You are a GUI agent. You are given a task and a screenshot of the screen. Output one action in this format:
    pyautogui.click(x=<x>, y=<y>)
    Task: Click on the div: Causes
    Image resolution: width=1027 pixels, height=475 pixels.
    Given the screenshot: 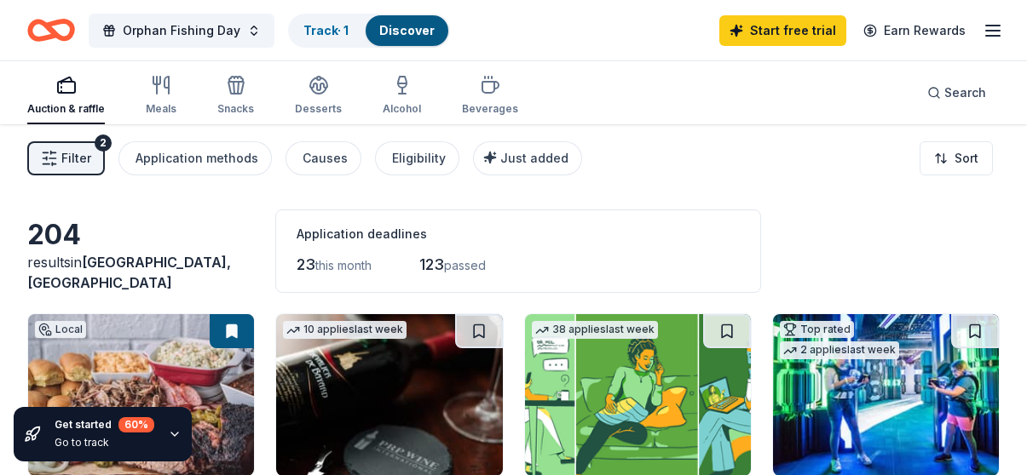 What is the action you would take?
    pyautogui.click(x=325, y=158)
    